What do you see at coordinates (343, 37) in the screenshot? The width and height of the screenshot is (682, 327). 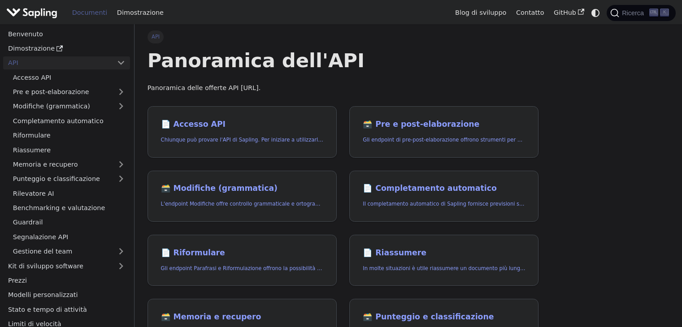 I see `nav: Briciole di pane` at bounding box center [343, 37].